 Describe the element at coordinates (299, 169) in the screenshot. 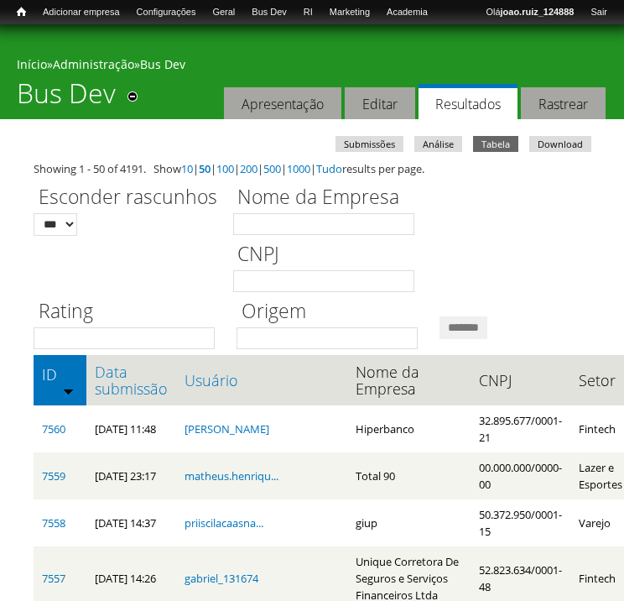

I see `a: 1000` at that location.